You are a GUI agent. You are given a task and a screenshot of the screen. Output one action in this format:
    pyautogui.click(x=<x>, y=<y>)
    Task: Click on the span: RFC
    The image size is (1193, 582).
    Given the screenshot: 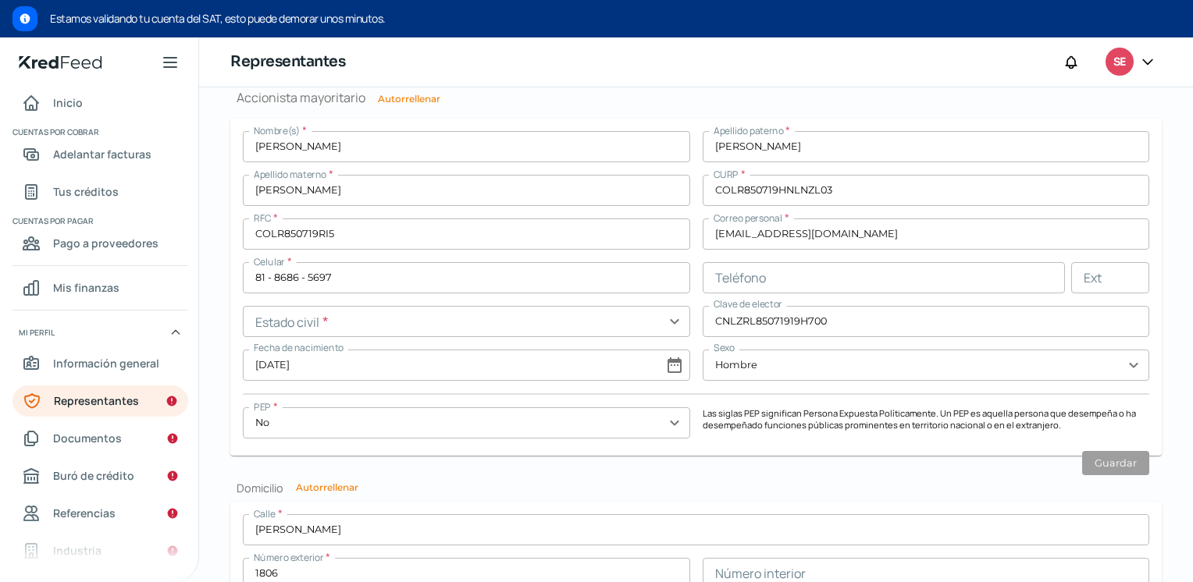 What is the action you would take?
    pyautogui.click(x=262, y=218)
    